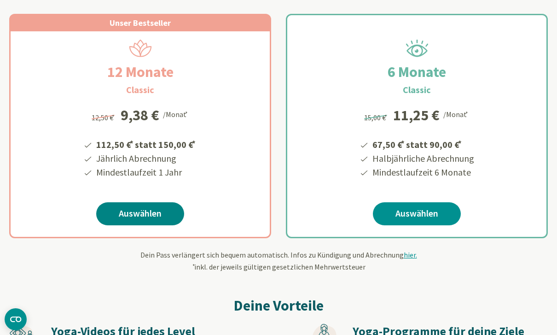  What do you see at coordinates (423, 158) in the screenshot?
I see `li: Halbjährliche Abrechnung` at bounding box center [423, 158].